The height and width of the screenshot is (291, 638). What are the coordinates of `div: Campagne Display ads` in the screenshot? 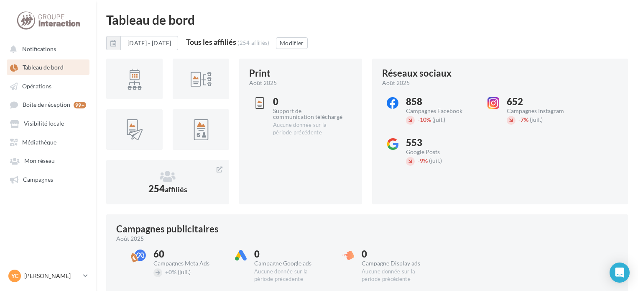 It's located at (396, 263).